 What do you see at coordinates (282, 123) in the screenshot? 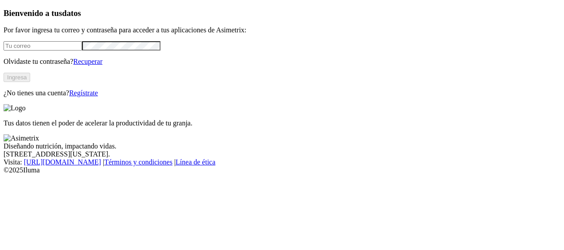
I see `p: Tus datos tienen el poder de acelerar la productividad de tu granja.` at bounding box center [282, 123].